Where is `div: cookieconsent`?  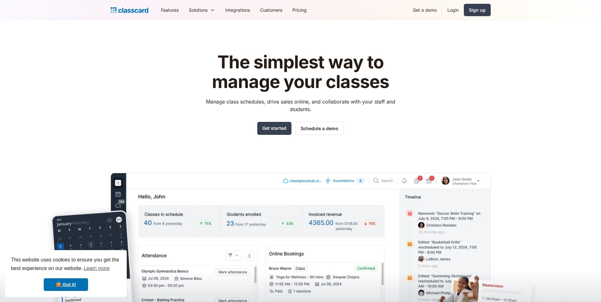
div: cookieconsent is located at coordinates (66, 274).